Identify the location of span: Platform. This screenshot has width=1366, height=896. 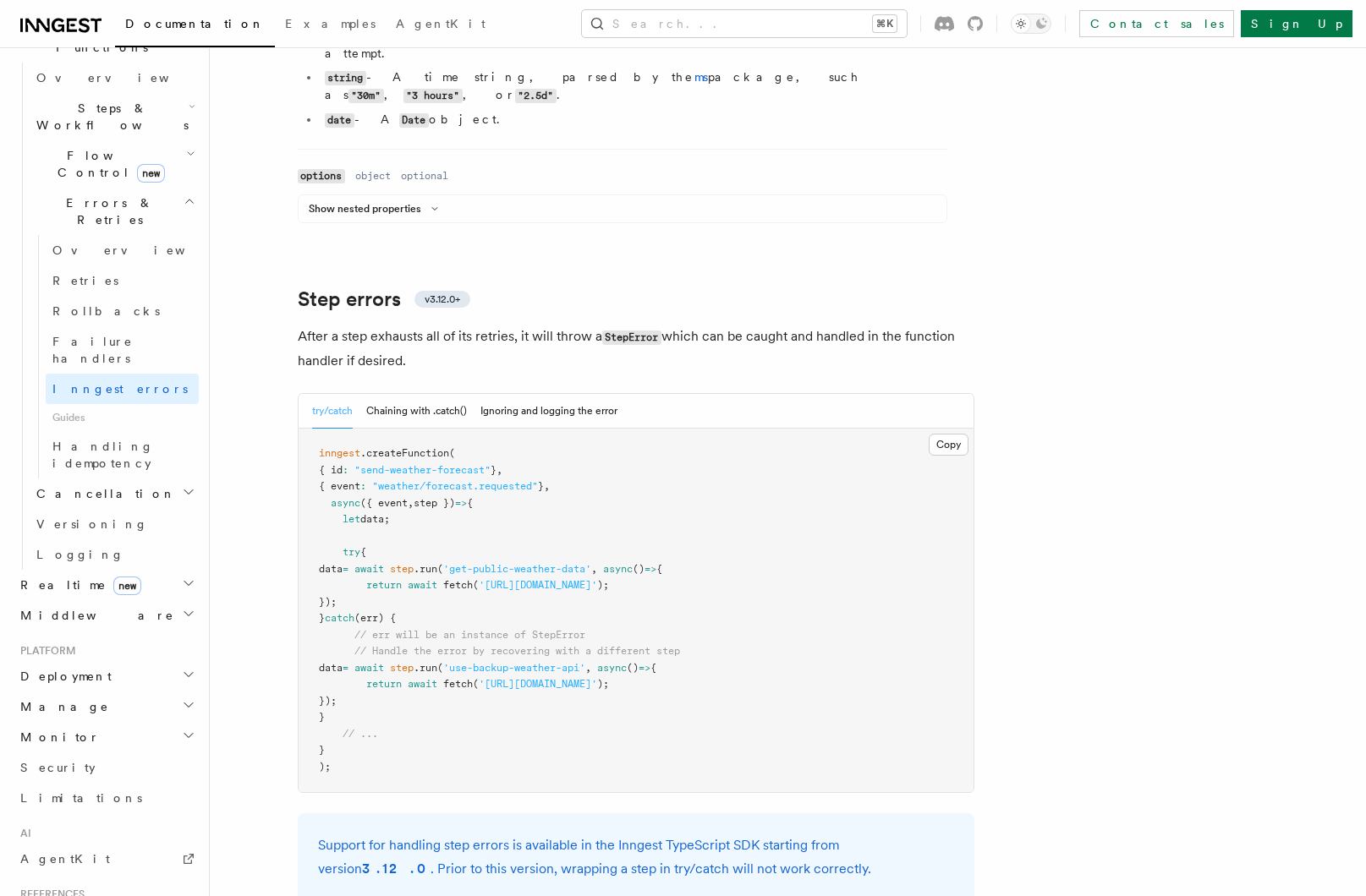
(45, 651).